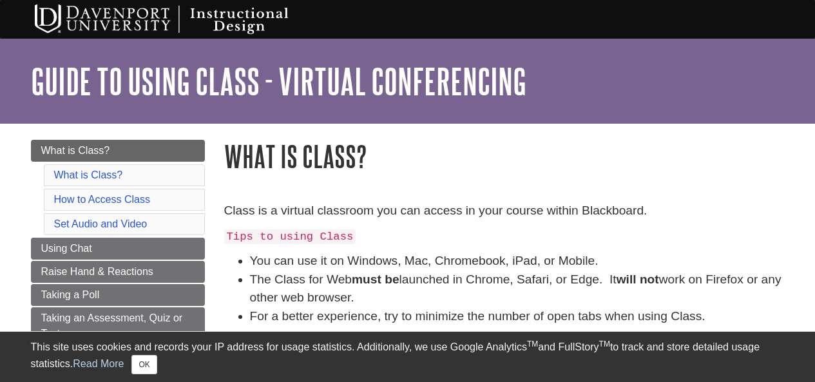  What do you see at coordinates (290, 236) in the screenshot?
I see `code: Tips to using Class` at bounding box center [290, 236].